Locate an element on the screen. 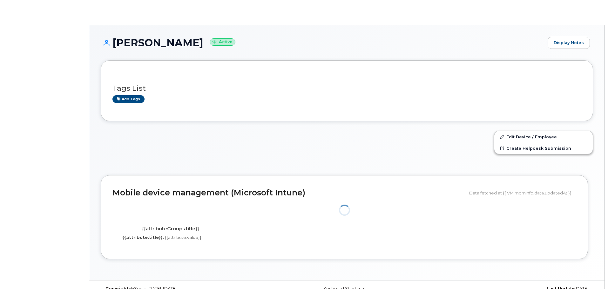  a: Display Notes is located at coordinates (568, 43).